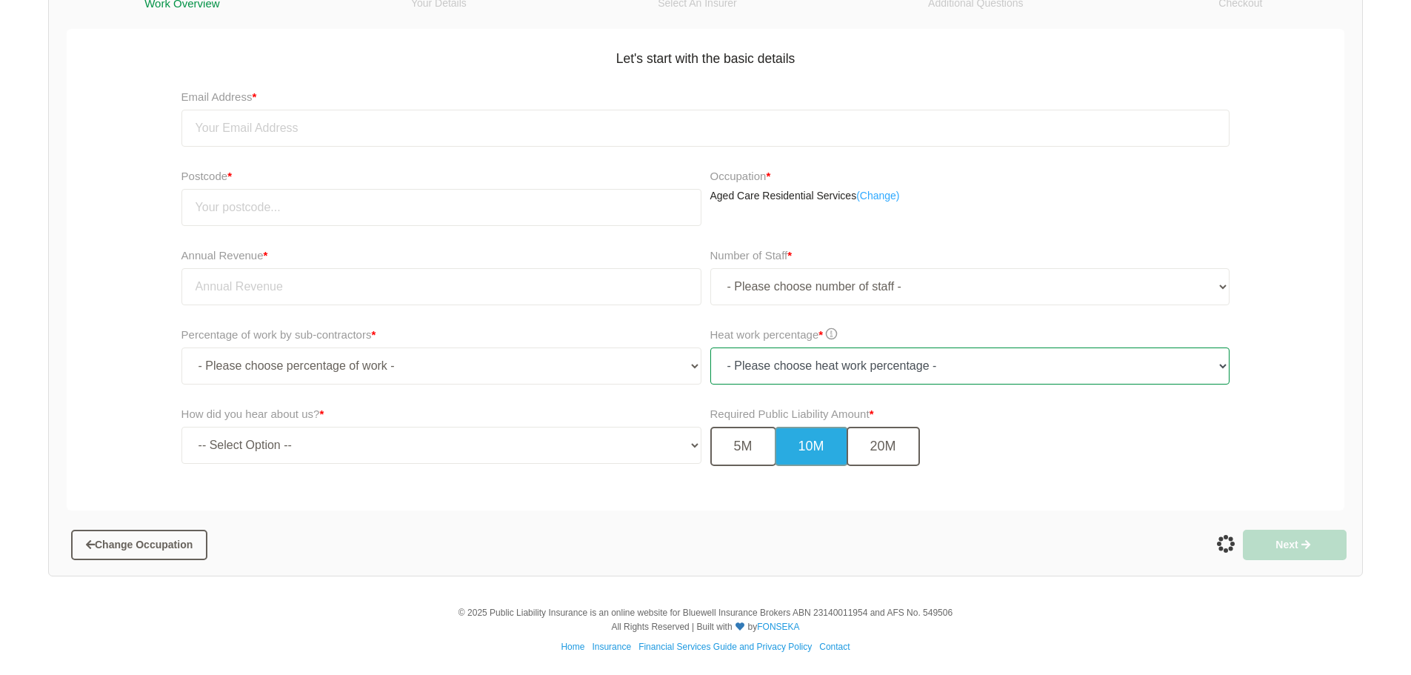 The width and height of the screenshot is (1411, 675). What do you see at coordinates (792, 414) in the screenshot?
I see `label: Required Public Liability Amount` at bounding box center [792, 414].